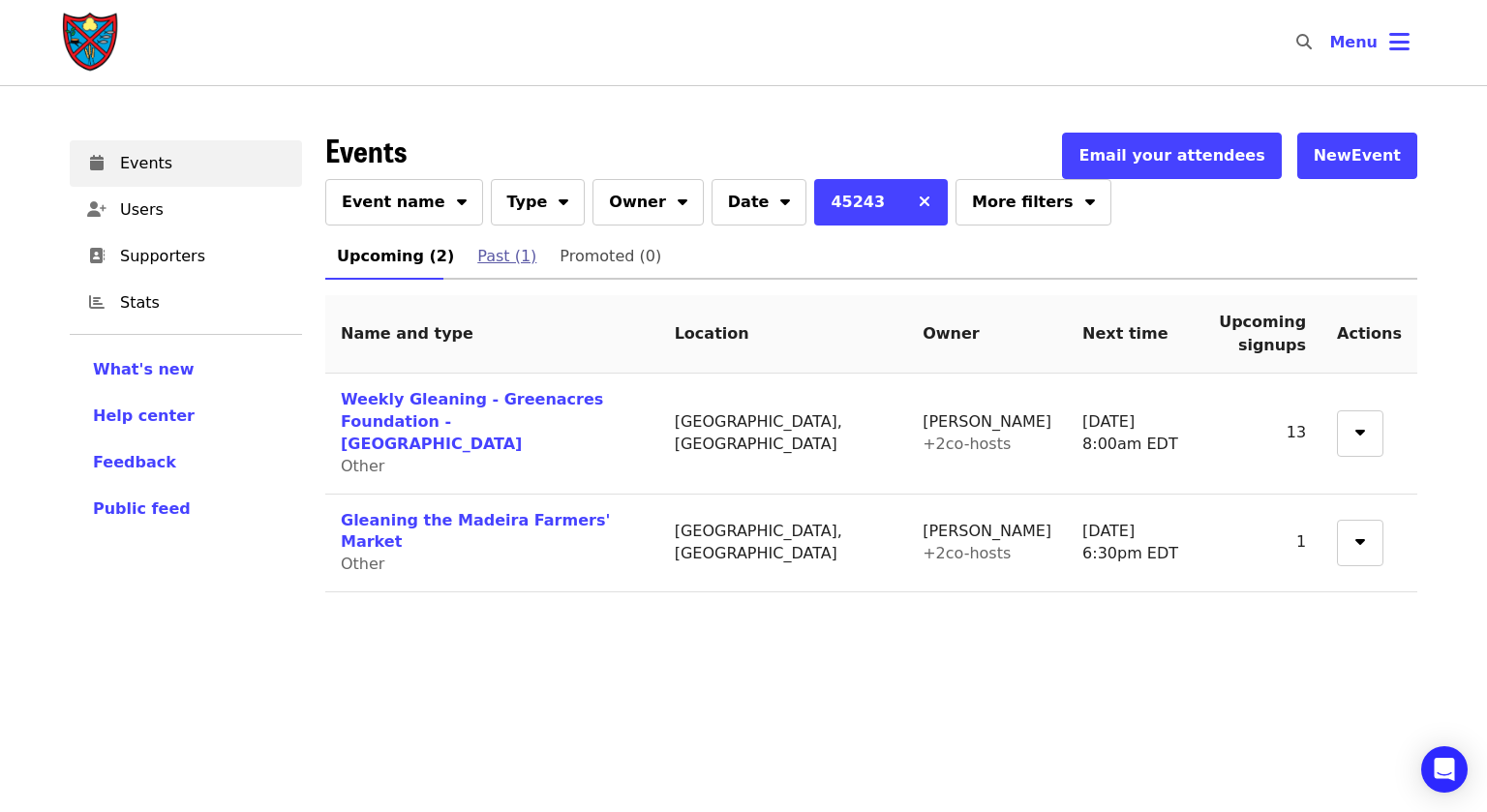 Image resolution: width=1487 pixels, height=812 pixels. I want to click on div: 13, so click(1262, 432).